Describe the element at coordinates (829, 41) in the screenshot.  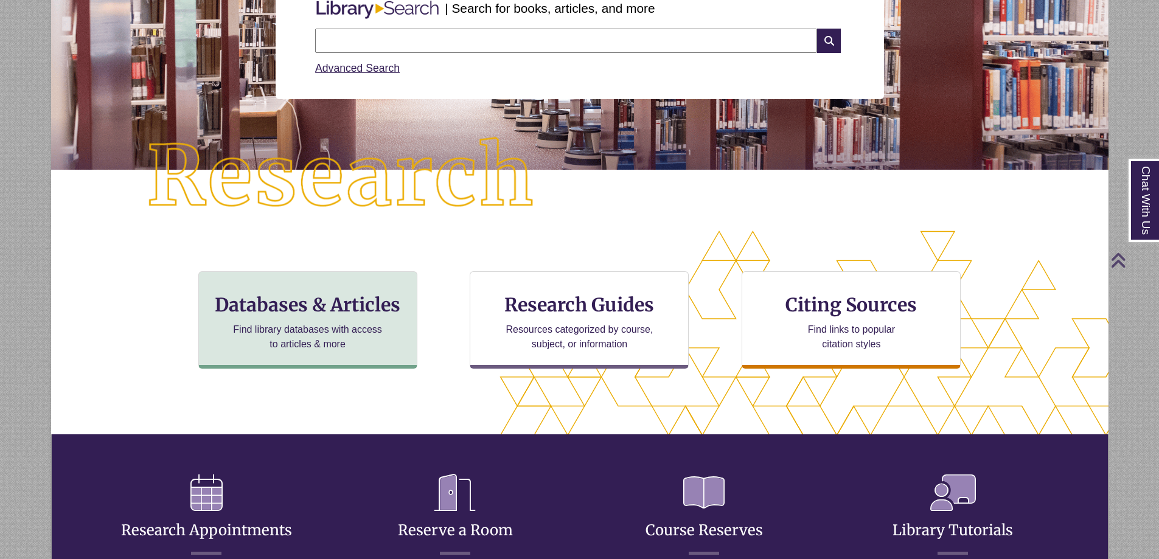
I see `i: Search` at that location.